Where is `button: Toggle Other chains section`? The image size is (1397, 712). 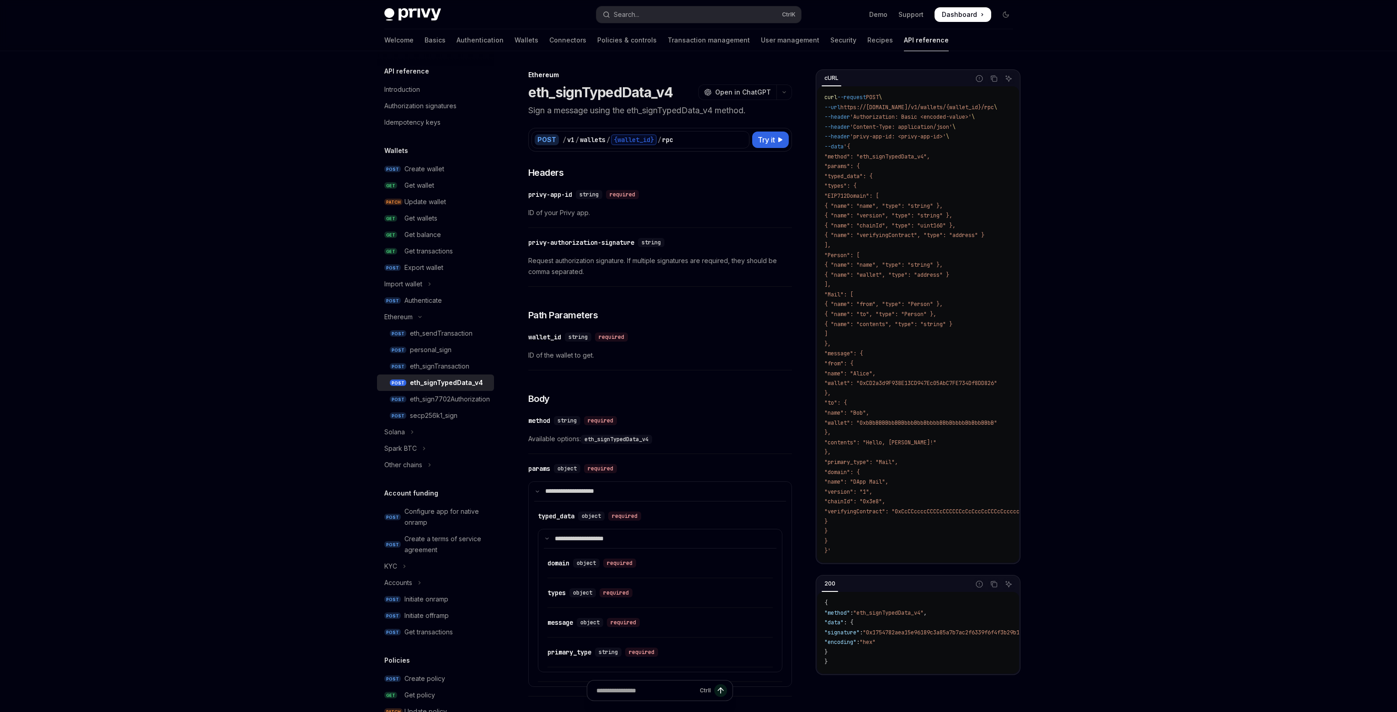
button: Toggle Other chains section is located at coordinates (436, 465).